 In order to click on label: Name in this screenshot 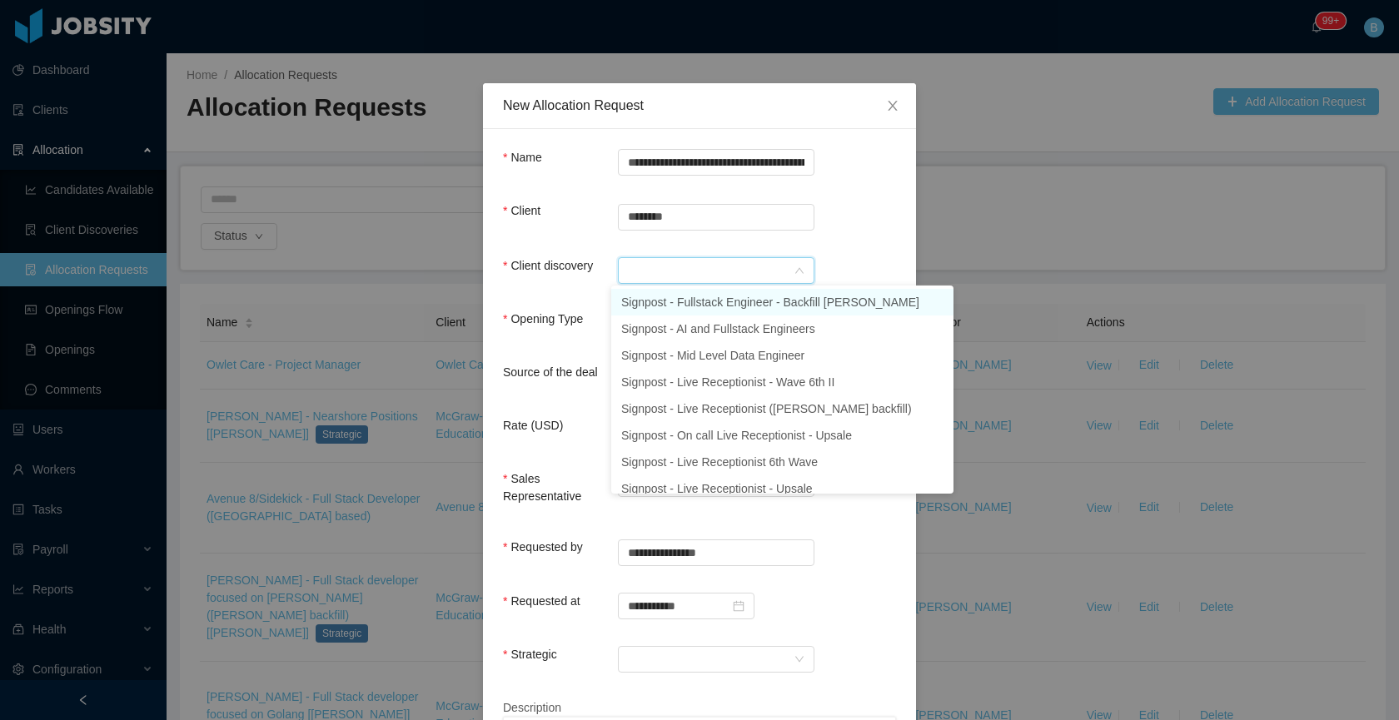, I will do `click(522, 157)`.